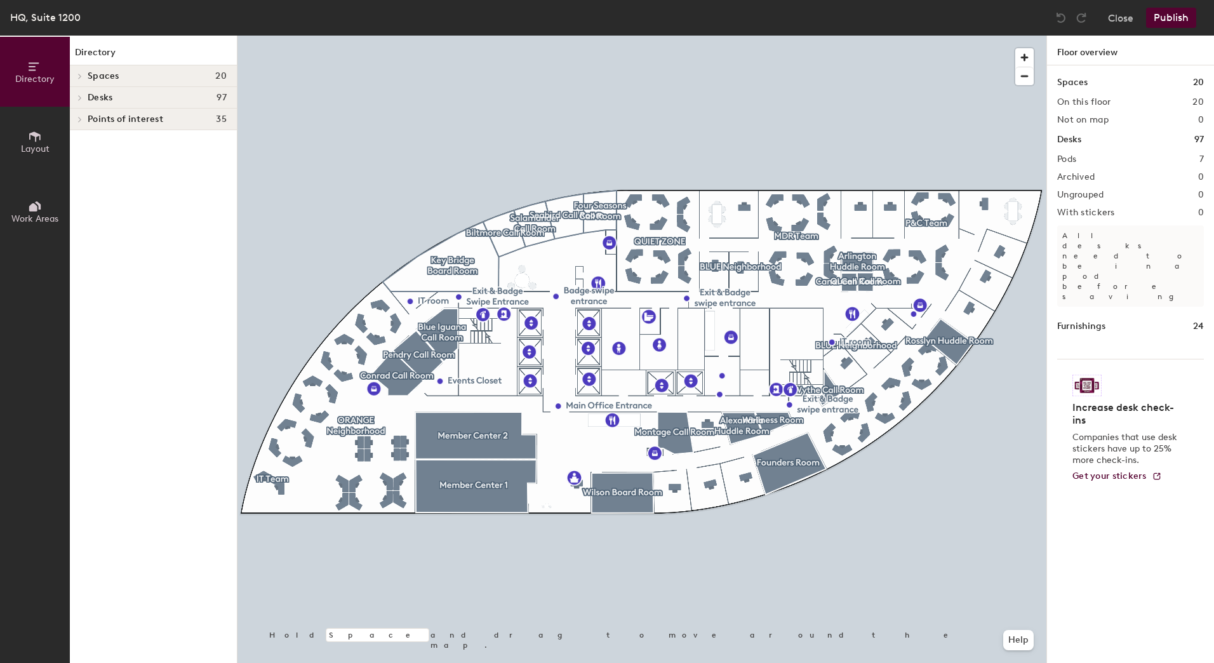 Image resolution: width=1214 pixels, height=663 pixels. What do you see at coordinates (1081, 18) in the screenshot?
I see `img: Redo` at bounding box center [1081, 18].